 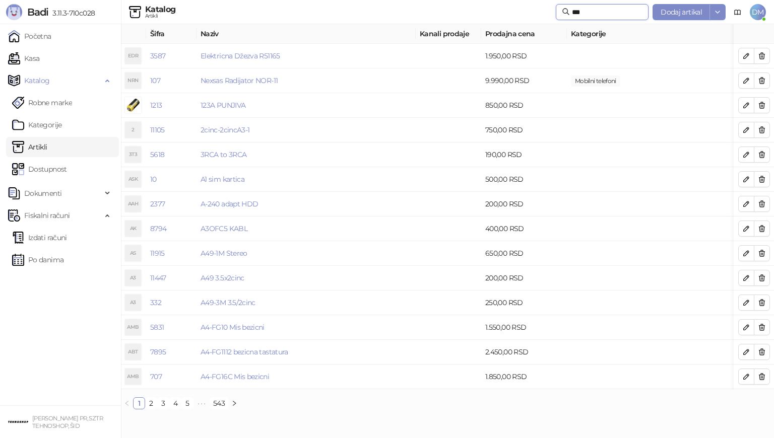 What do you see at coordinates (187, 404) in the screenshot?
I see `li: 5` at bounding box center [187, 404].